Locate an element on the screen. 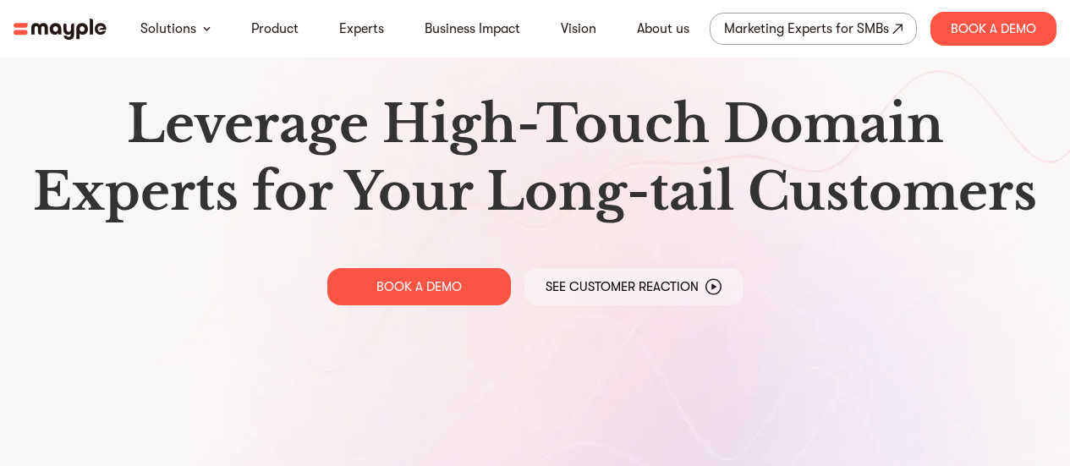  a: BOOK A DEMO is located at coordinates (419, 287).